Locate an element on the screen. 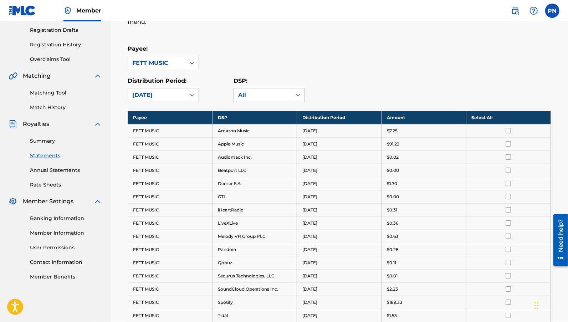  a: User Permissions is located at coordinates (66, 247).